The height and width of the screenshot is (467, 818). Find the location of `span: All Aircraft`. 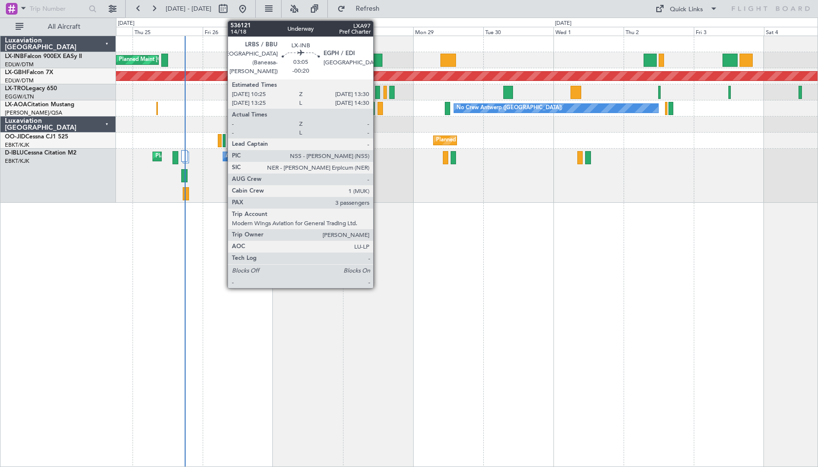

span: All Aircraft is located at coordinates (64, 27).